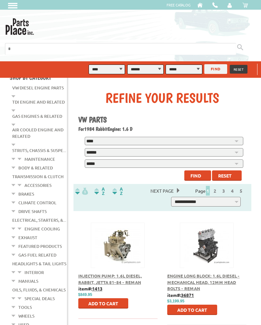 Image resolution: width=261 pixels, height=325 pixels. What do you see at coordinates (26, 316) in the screenshot?
I see `a: Wheels` at bounding box center [26, 316].